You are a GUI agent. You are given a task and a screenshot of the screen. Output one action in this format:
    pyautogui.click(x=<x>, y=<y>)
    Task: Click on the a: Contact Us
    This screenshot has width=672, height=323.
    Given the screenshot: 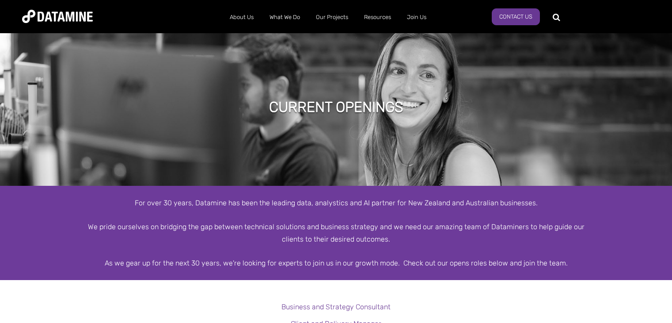 What is the action you would take?
    pyautogui.click(x=516, y=17)
    